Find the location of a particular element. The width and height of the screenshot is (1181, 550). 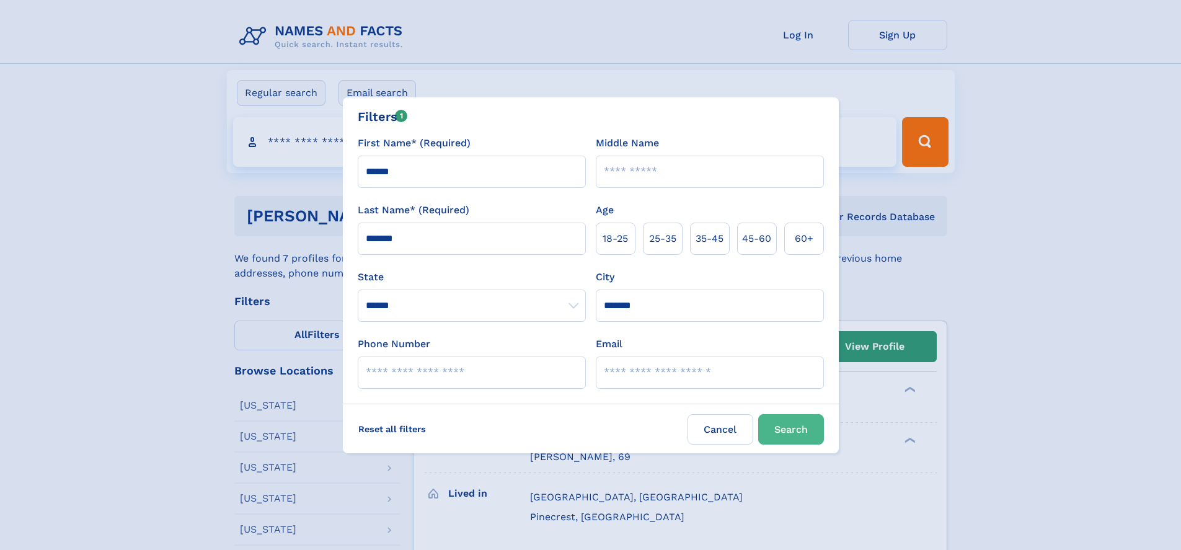

label: Phone Number is located at coordinates (394, 344).